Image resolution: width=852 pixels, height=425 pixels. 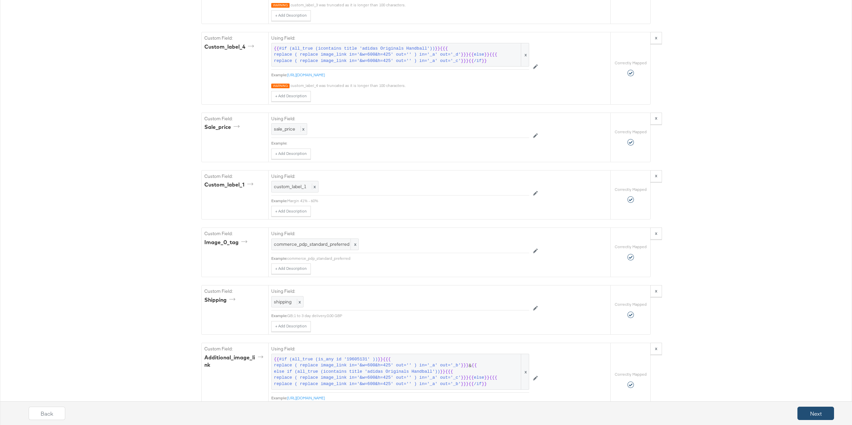 What do you see at coordinates (357, 49) in the screenshot?
I see `span: #if (all_true (icontains title 'adidas Originals Handball'))` at bounding box center [357, 49].